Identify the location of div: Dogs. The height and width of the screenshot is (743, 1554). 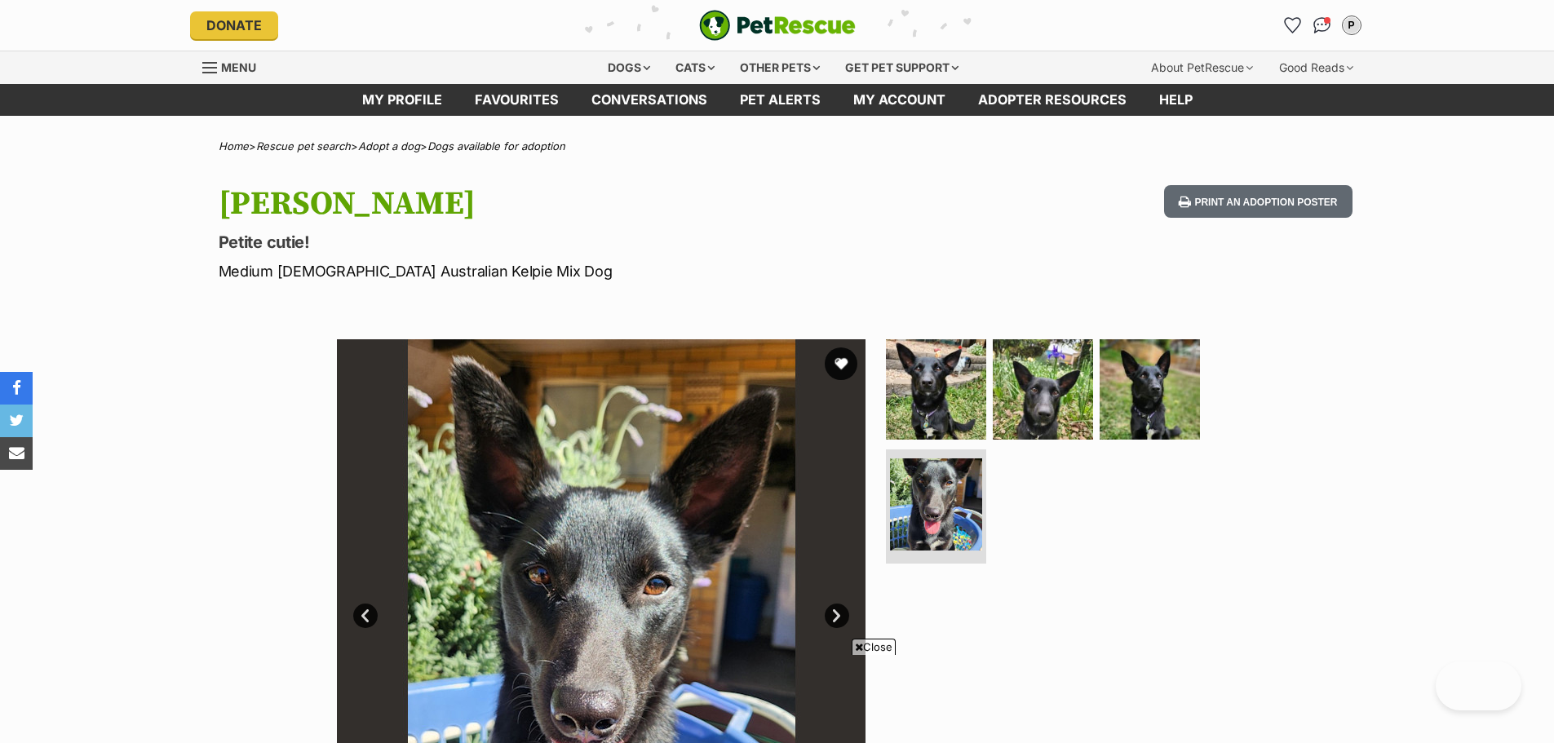
(629, 68).